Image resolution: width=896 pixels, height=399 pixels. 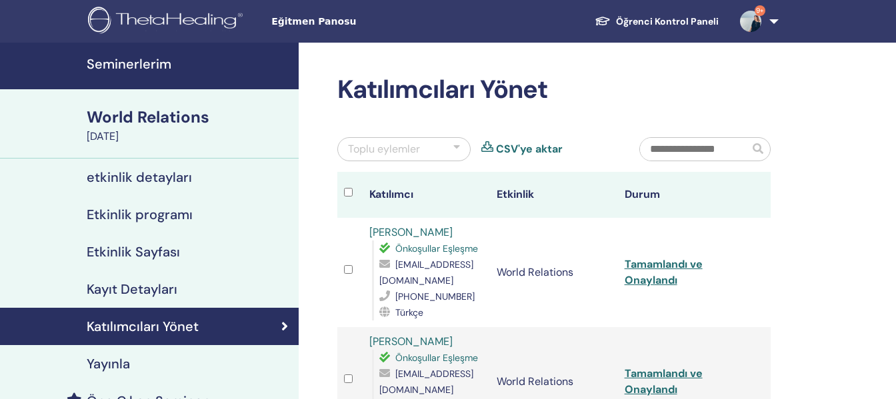 What do you see at coordinates (602, 21) in the screenshot?
I see `img: graduation-cap-white.svg` at bounding box center [602, 21].